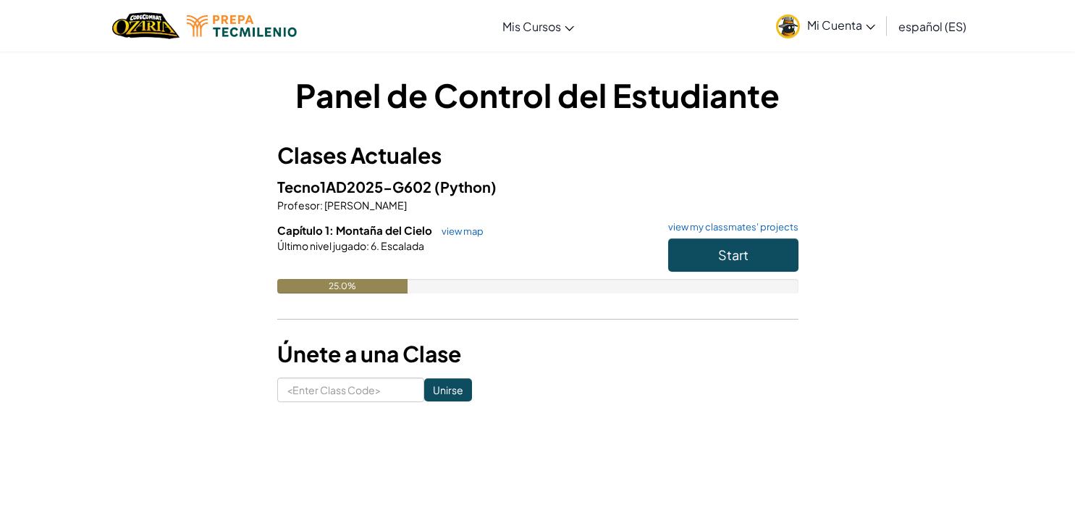  Describe the element at coordinates (374, 245) in the screenshot. I see `span: 6.` at that location.